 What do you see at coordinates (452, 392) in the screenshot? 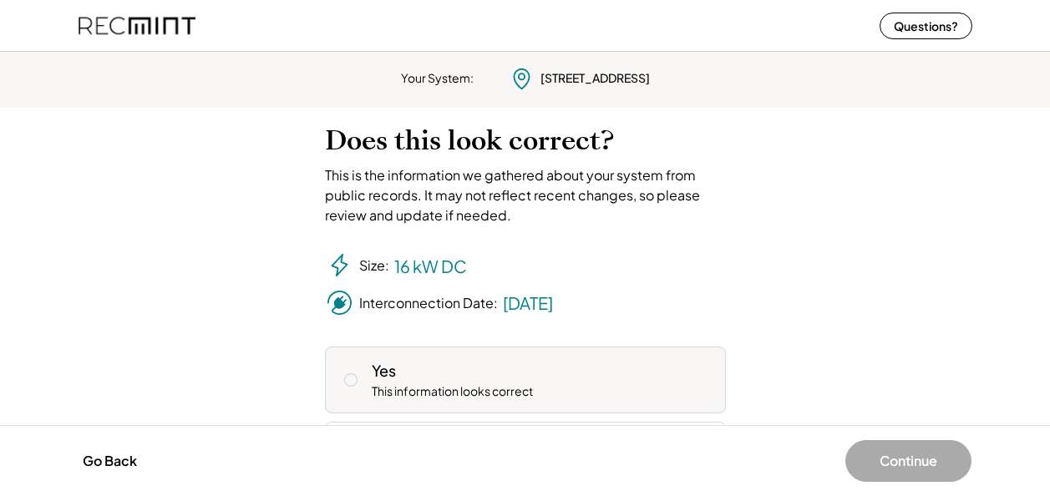
I see `div: This information looks correct` at bounding box center [452, 392].